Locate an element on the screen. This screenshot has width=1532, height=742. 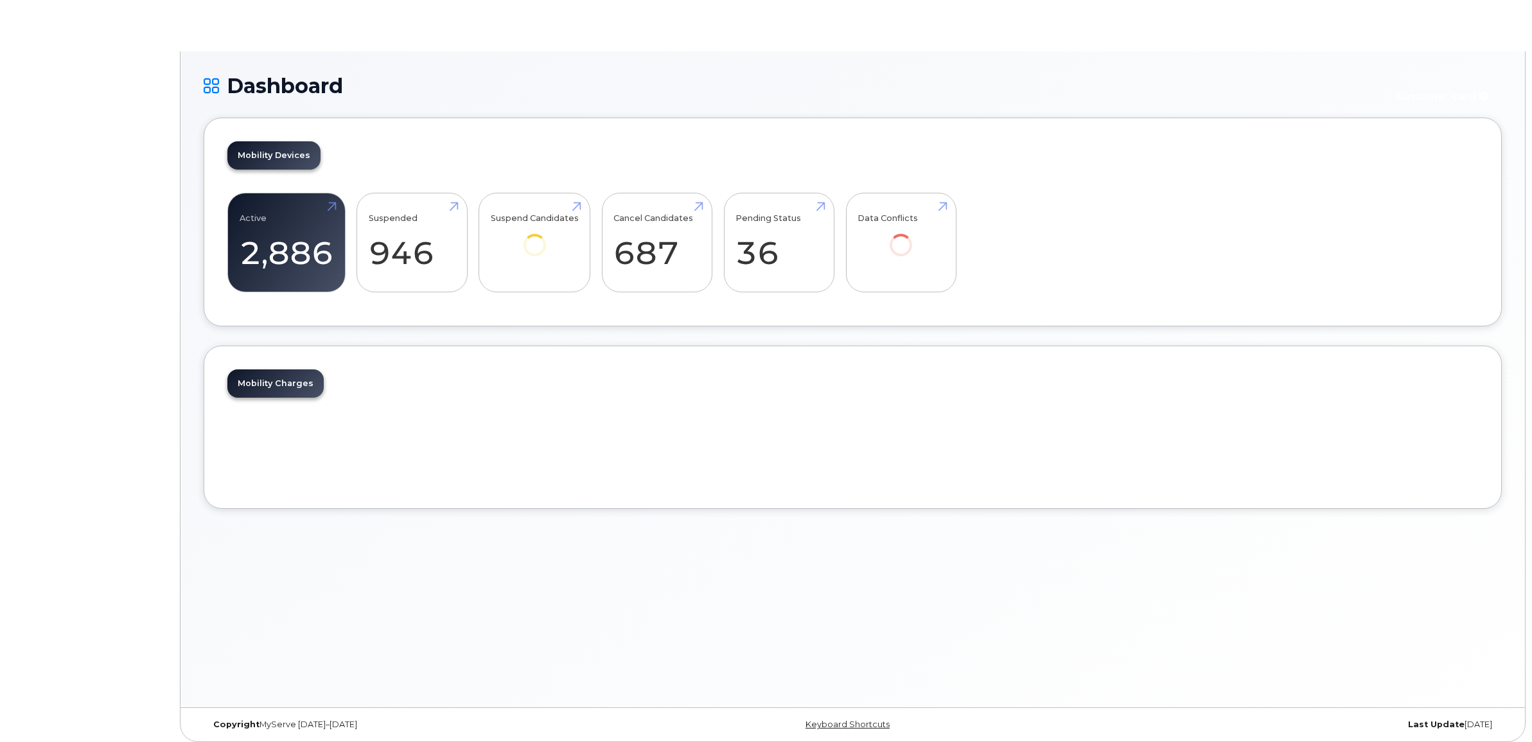
a: Data Conflicts is located at coordinates (900, 237).